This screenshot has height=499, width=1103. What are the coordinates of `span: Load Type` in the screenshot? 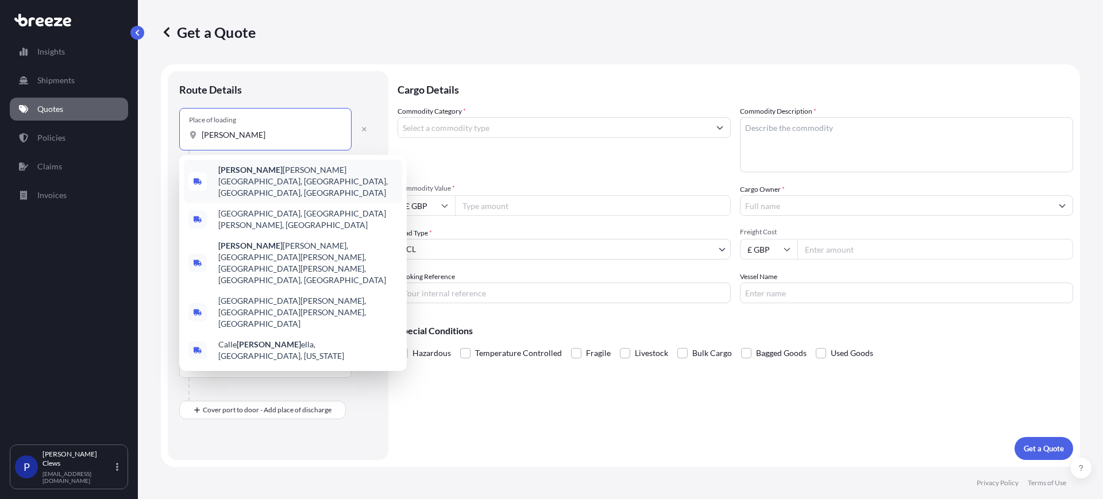 It's located at (415, 233).